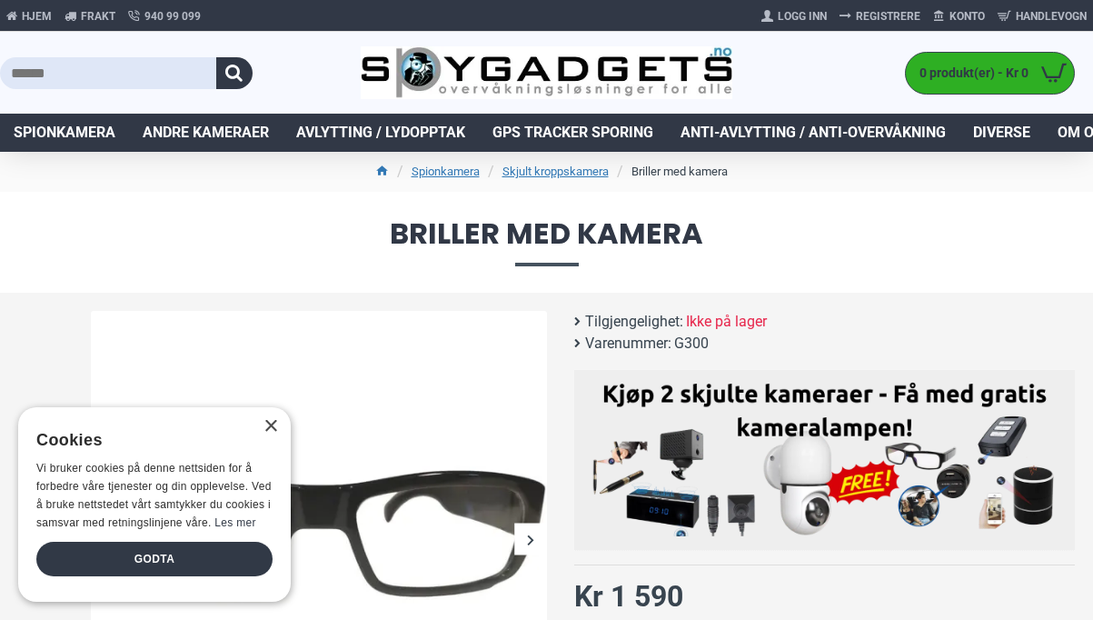 The image size is (1093, 620). What do you see at coordinates (1051, 16) in the screenshot?
I see `span: Handlevogn` at bounding box center [1051, 16].